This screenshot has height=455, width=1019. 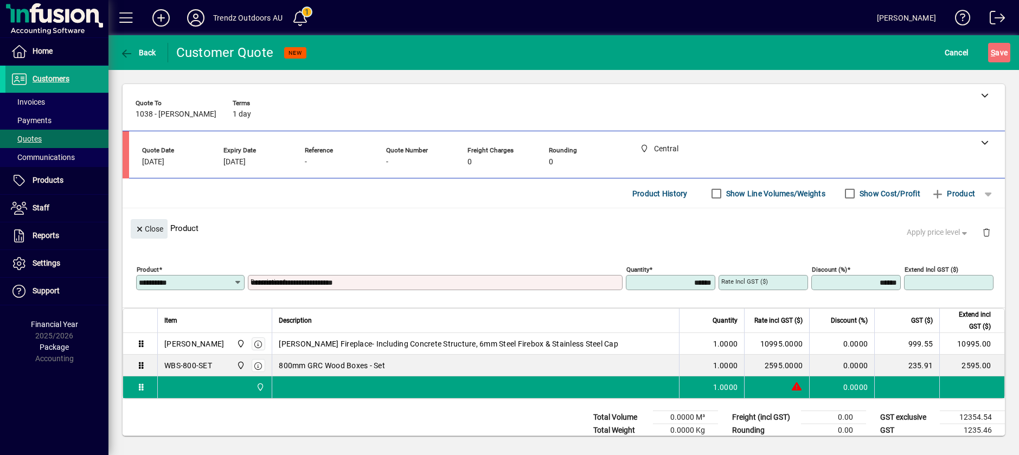 I want to click on mat-label: Product, so click(x=147, y=269).